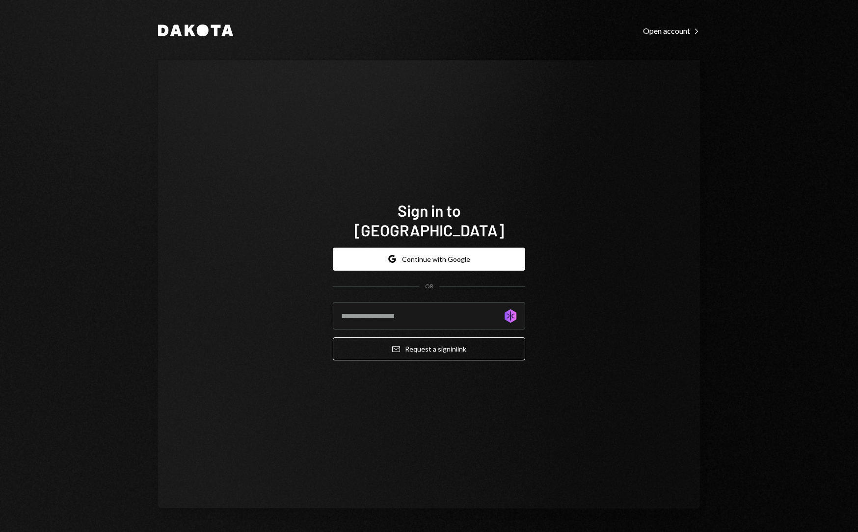  I want to click on div: OR, so click(429, 287).